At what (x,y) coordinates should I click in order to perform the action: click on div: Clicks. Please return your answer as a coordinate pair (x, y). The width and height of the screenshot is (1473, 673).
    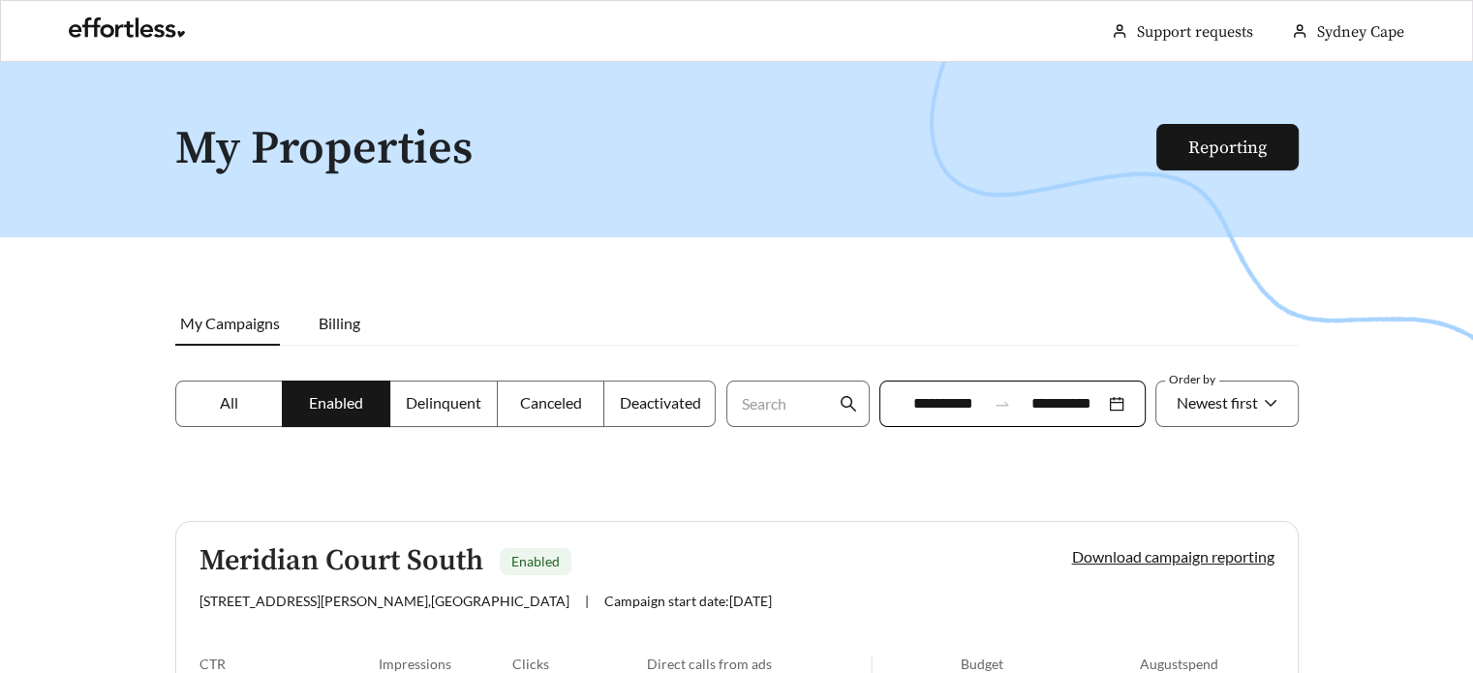
    Looking at the image, I should click on (579, 663).